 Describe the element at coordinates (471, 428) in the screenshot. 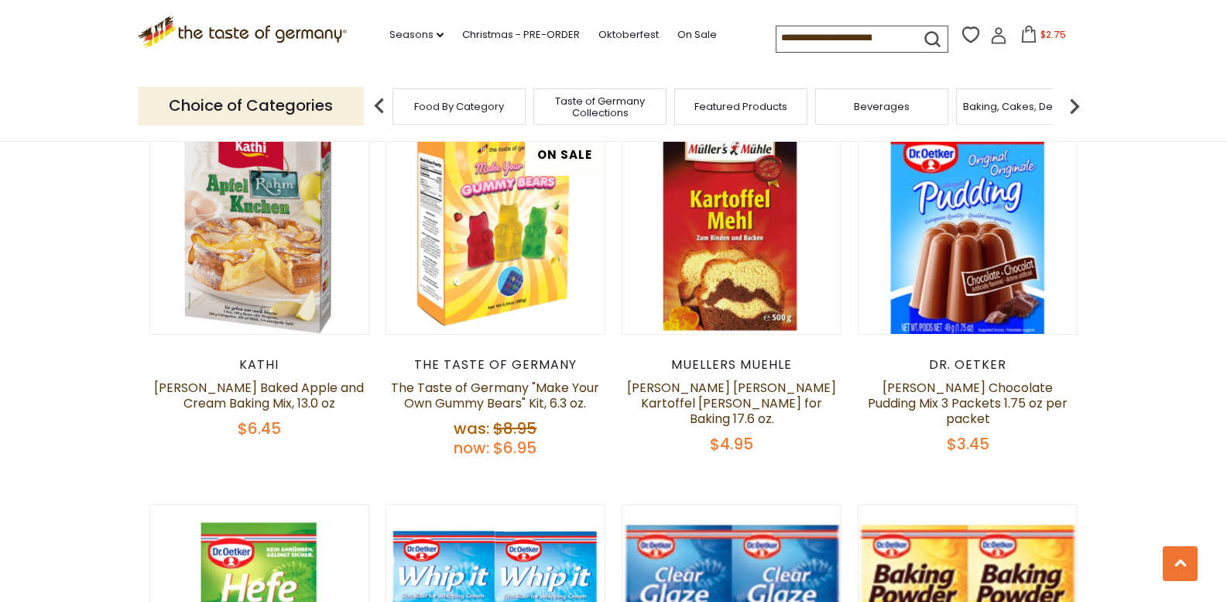

I see `label: Was:` at that location.